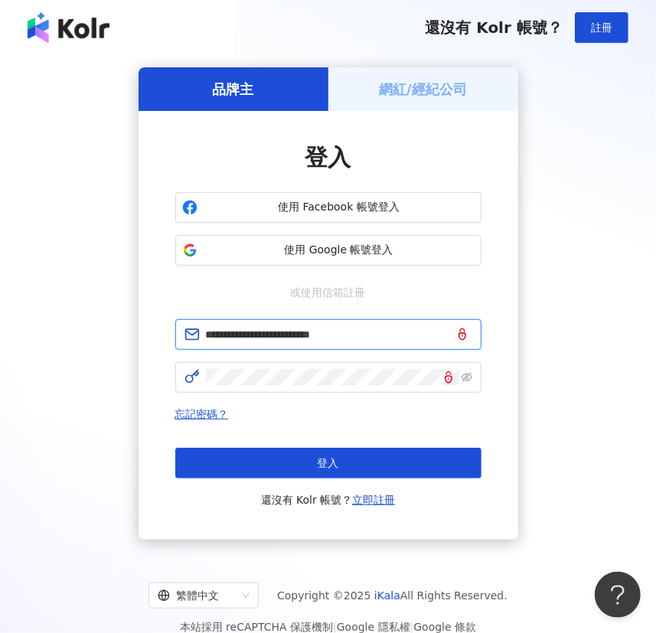 The image size is (656, 633). Describe the element at coordinates (374, 627) in the screenshot. I see `a: Google 隱私權` at that location.